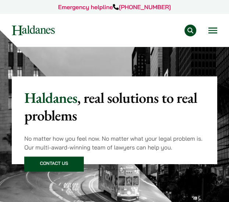 The width and height of the screenshot is (229, 202). I want to click on a: Contact Us, so click(54, 164).